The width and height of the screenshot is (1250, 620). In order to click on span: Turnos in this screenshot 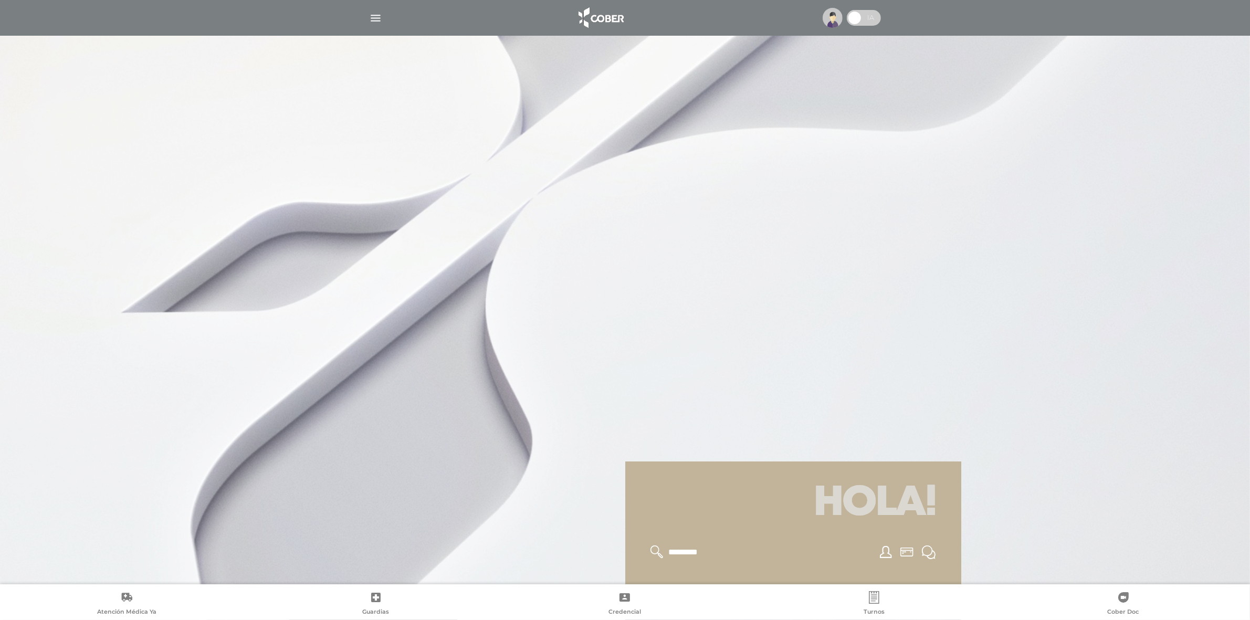, I will do `click(874, 613)`.